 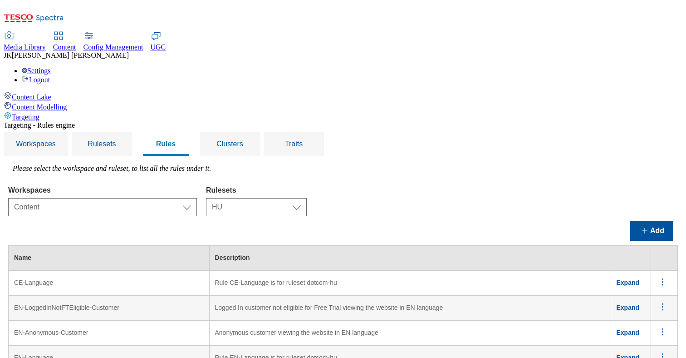 What do you see at coordinates (410, 258) in the screenshot?
I see `th: Description` at bounding box center [410, 258].